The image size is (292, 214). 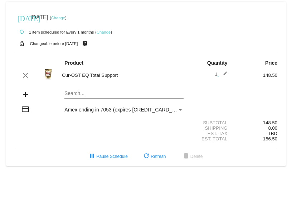 What do you see at coordinates (22, 32) in the screenshot?
I see `mat-icon: autorenew` at bounding box center [22, 32].